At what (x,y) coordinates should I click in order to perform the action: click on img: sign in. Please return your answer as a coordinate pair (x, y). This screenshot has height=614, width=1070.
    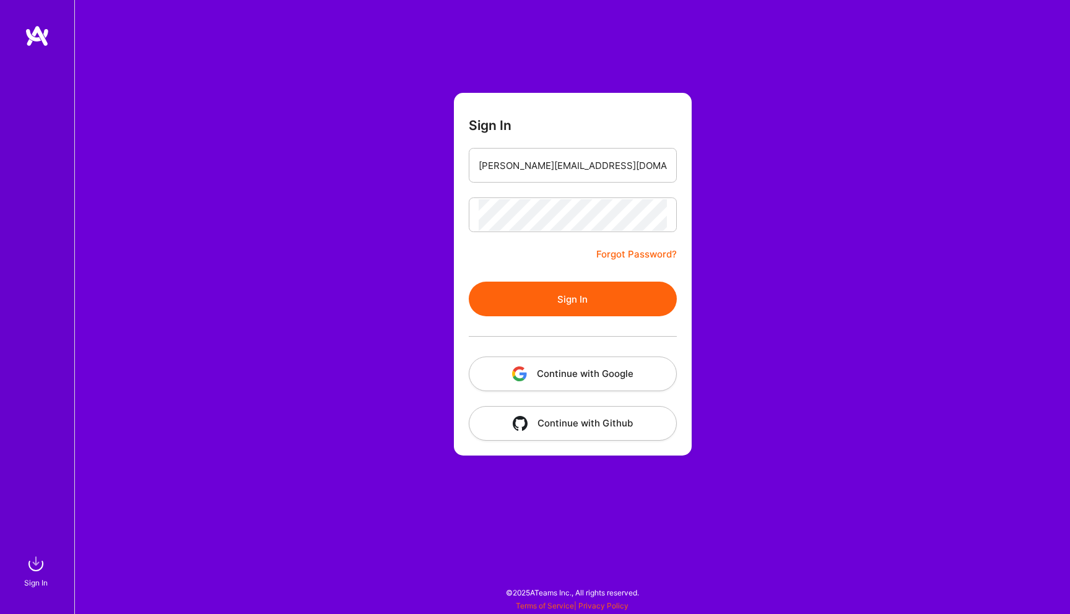
    Looking at the image, I should click on (36, 564).